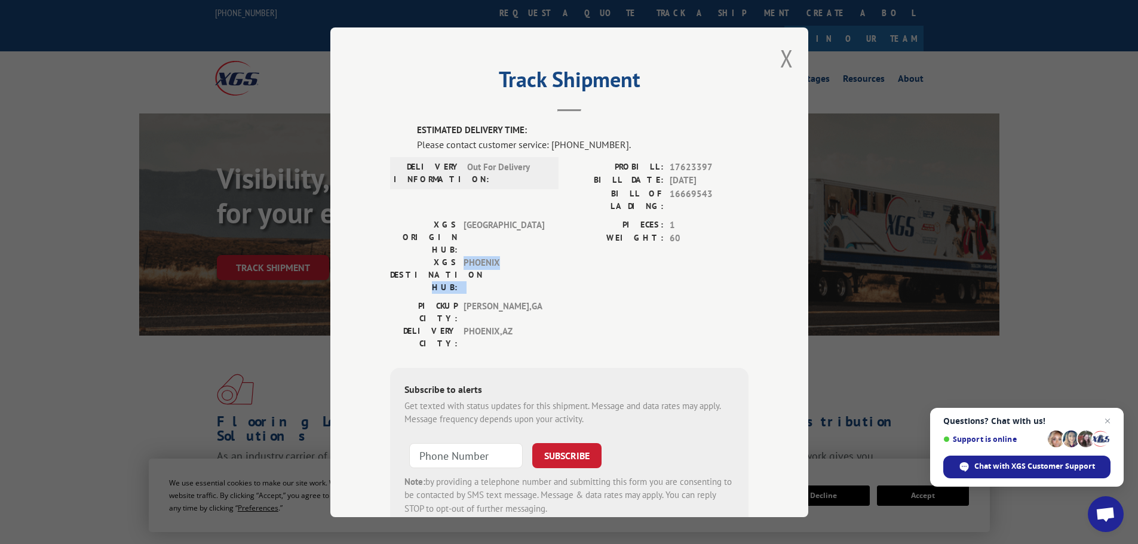 The image size is (1138, 544). I want to click on label: PIECES:, so click(617, 225).